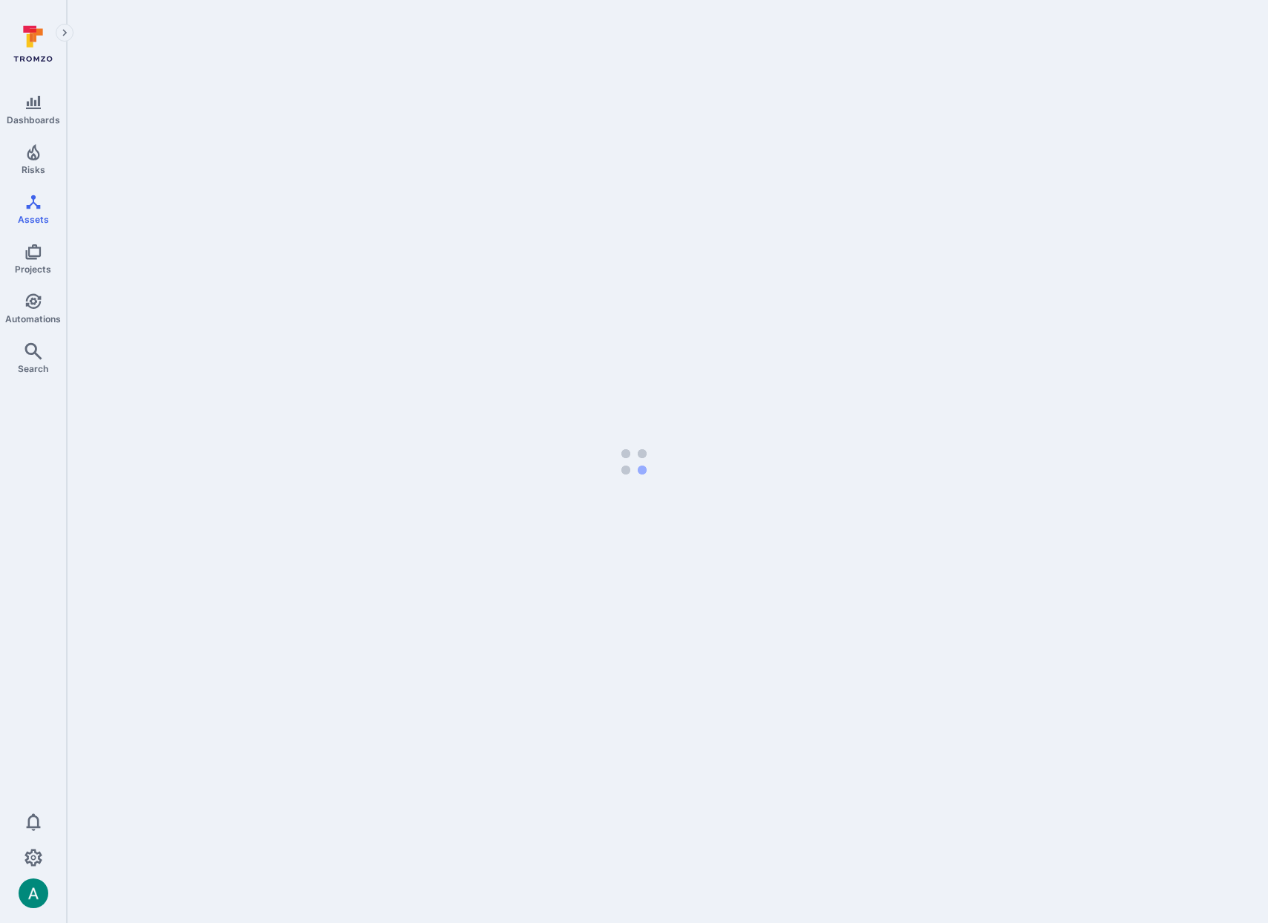 The height and width of the screenshot is (923, 1268). What do you see at coordinates (33, 893) in the screenshot?
I see `div: Arjan Dehar` at bounding box center [33, 893].